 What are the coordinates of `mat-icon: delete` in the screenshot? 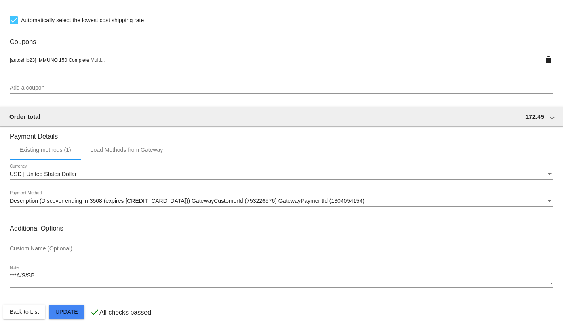 It's located at (548, 60).